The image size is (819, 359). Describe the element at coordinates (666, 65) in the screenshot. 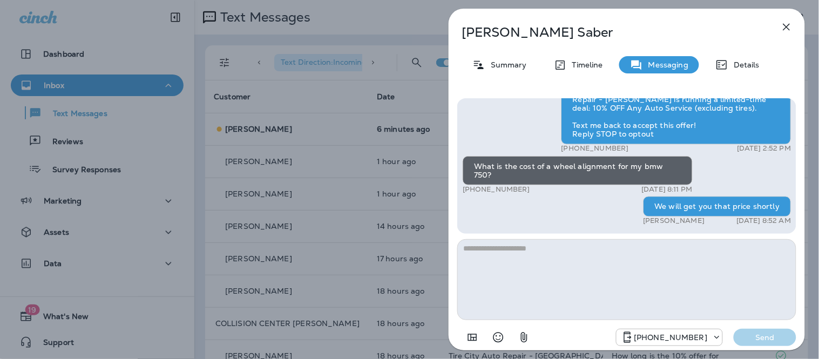

I see `p: Messaging` at that location.